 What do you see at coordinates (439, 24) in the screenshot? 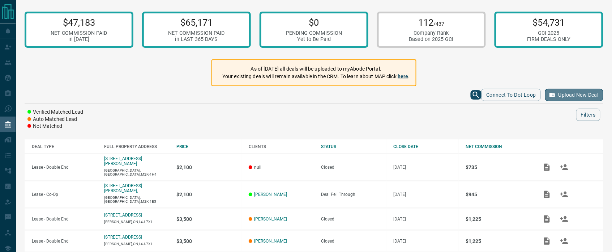
I see `span: /437` at bounding box center [439, 24].